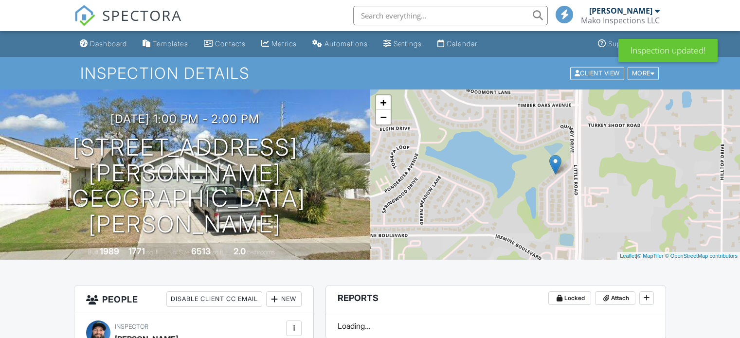 The width and height of the screenshot is (740, 338). Describe the element at coordinates (214, 299) in the screenshot. I see `div: Disable Client CC Email` at that location.